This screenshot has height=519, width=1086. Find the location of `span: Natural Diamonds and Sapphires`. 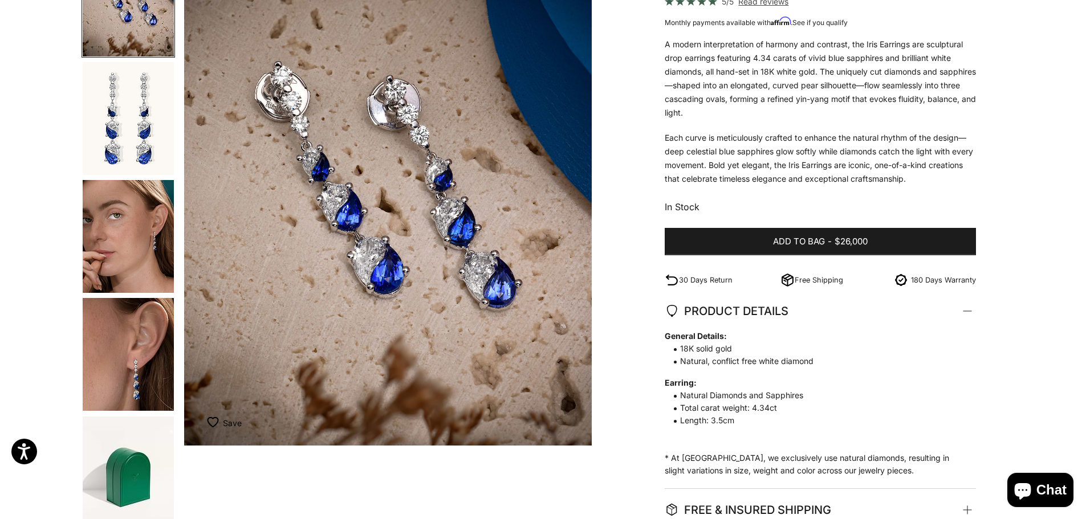

span: Natural Diamonds and Sapphires is located at coordinates (814, 395).